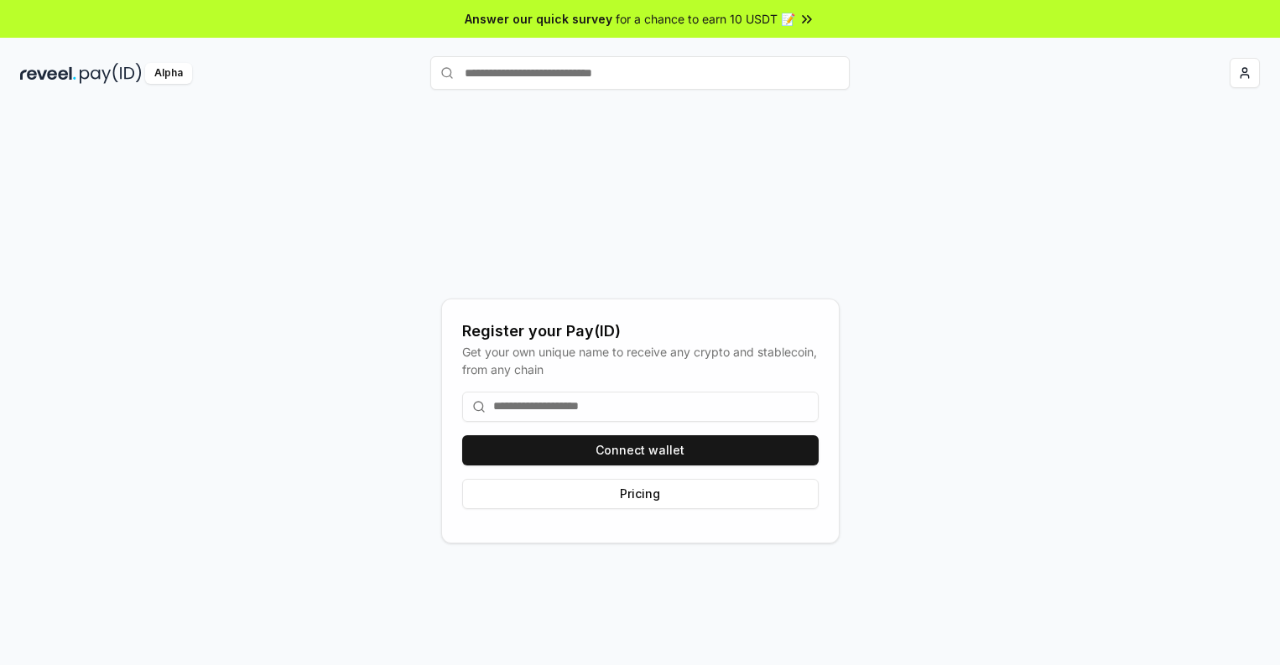 This screenshot has width=1280, height=665. I want to click on button: Connect wallet, so click(640, 450).